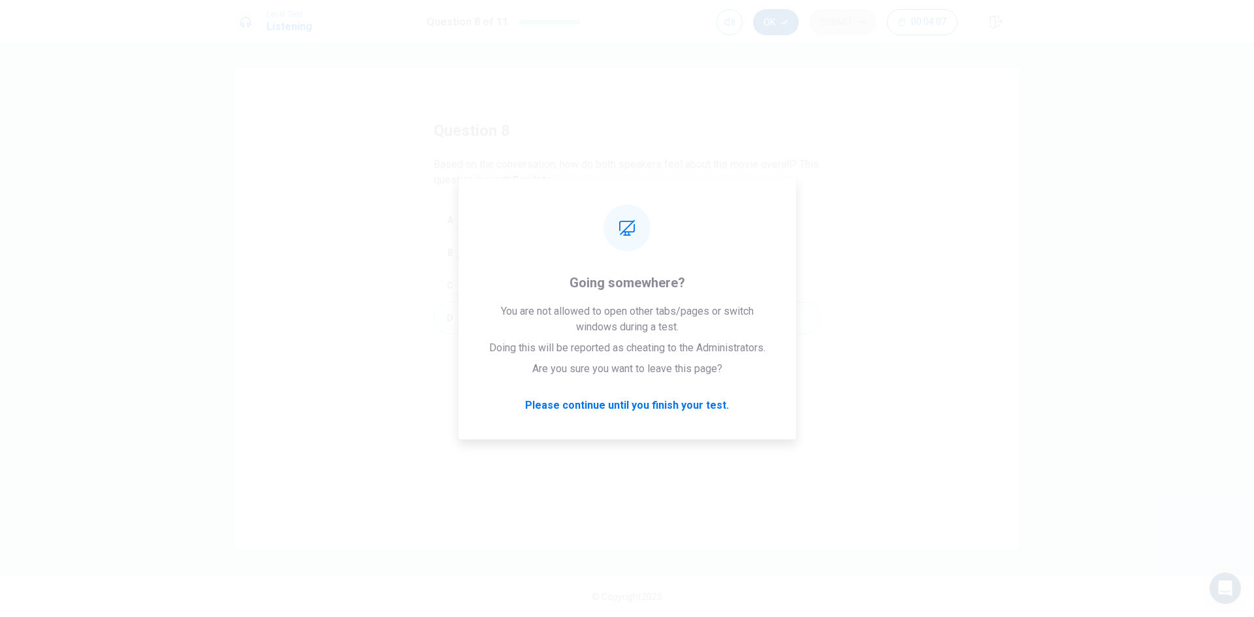 Image resolution: width=1254 pixels, height=617 pixels. I want to click on button: Ok, so click(776, 22).